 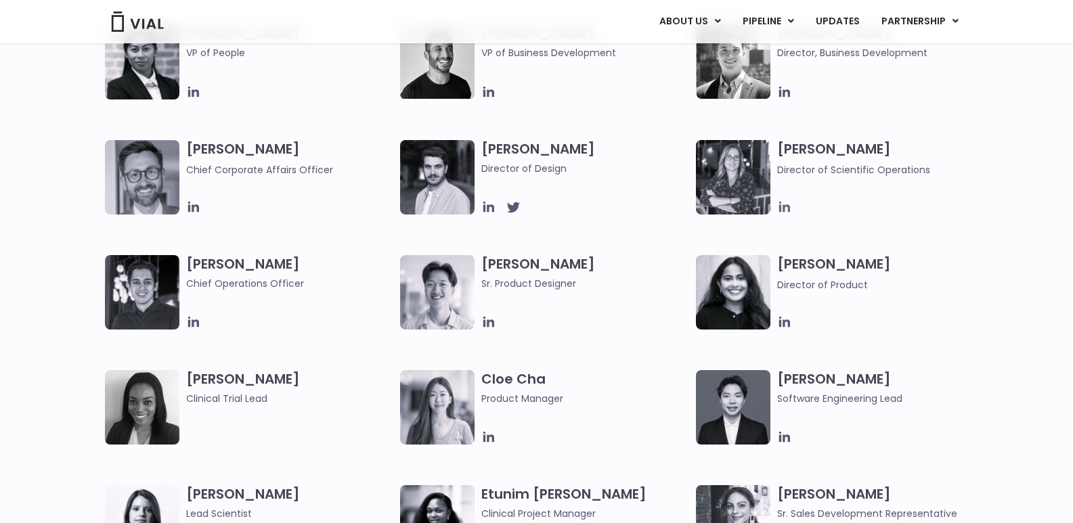 I want to click on span: Director of Product, so click(x=822, y=285).